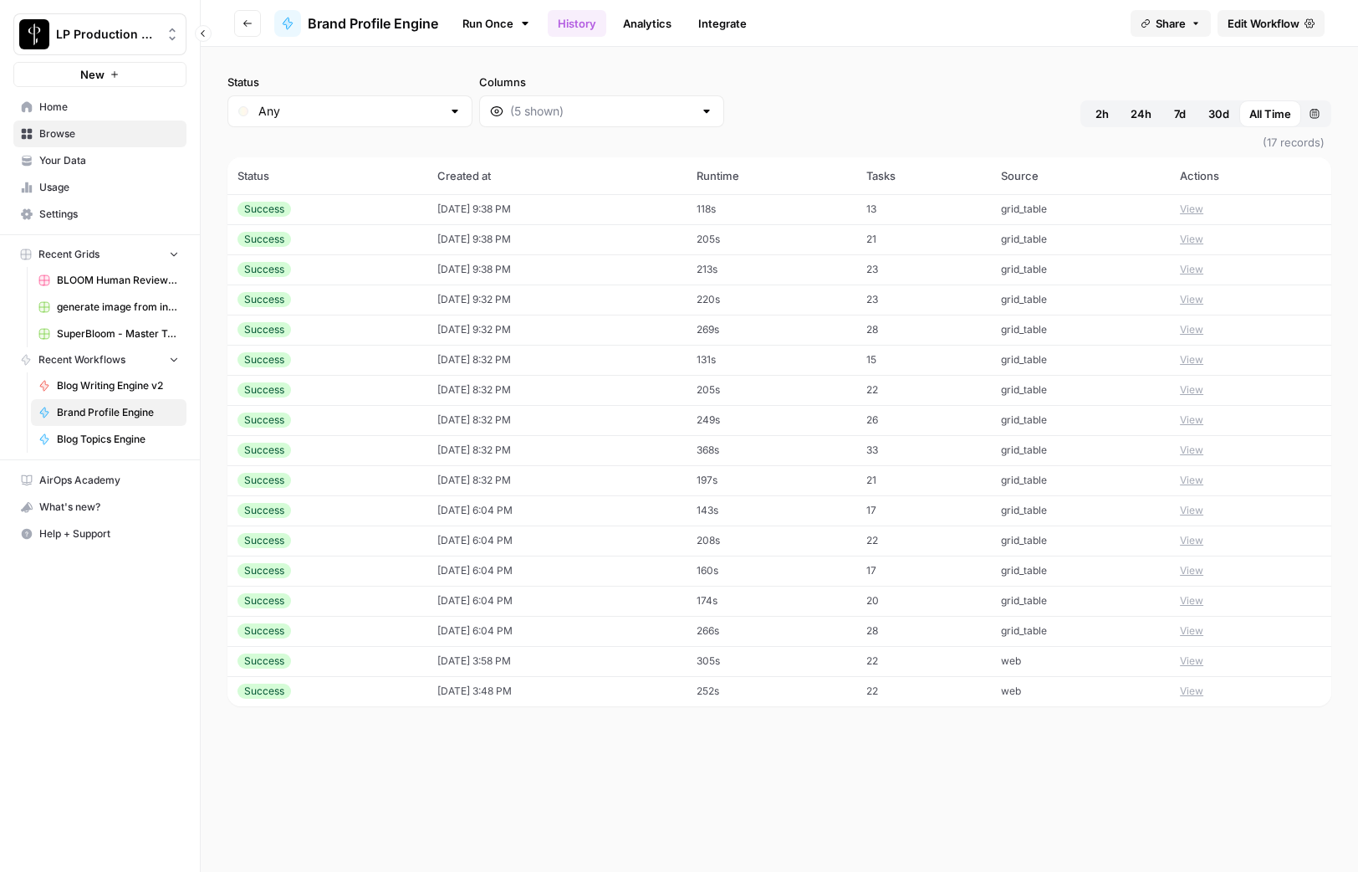 The image size is (1358, 872). Describe the element at coordinates (923, 176) in the screenshot. I see `th: Tasks` at that location.